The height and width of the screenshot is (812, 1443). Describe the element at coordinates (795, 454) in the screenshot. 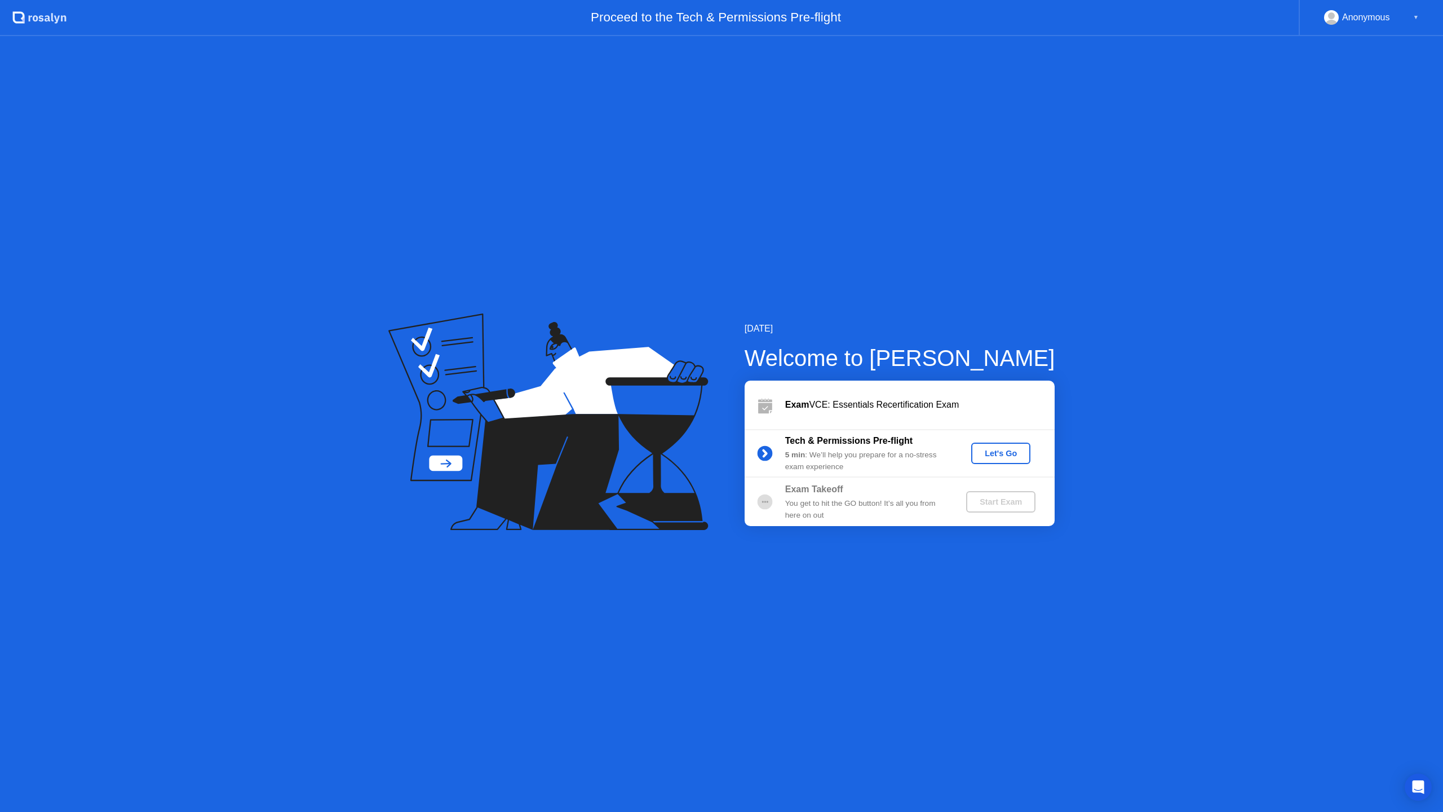

I see `b: 5 min` at that location.